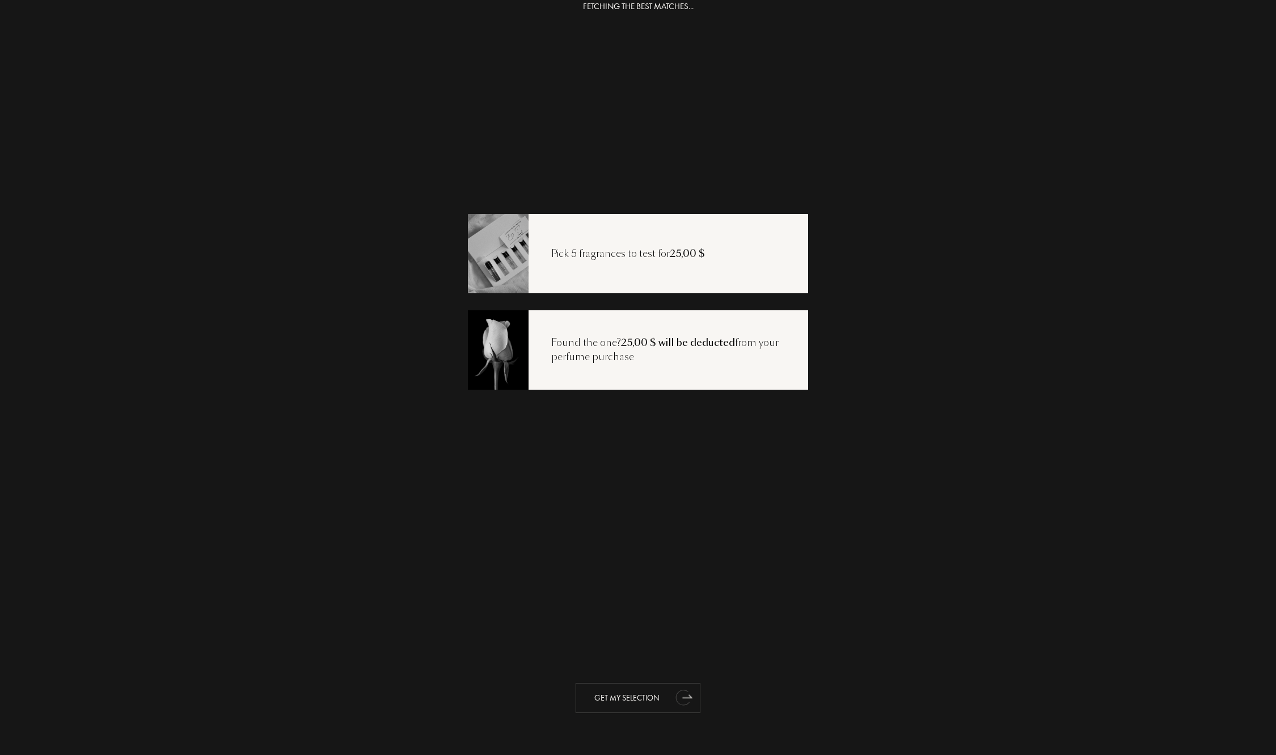 This screenshot has height=755, width=1276. Describe the element at coordinates (498, 349) in the screenshot. I see `img: recoload3.png` at that location.